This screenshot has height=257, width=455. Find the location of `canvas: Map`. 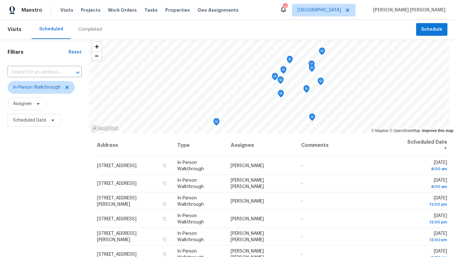

canvas: Map is located at coordinates (269, 86).